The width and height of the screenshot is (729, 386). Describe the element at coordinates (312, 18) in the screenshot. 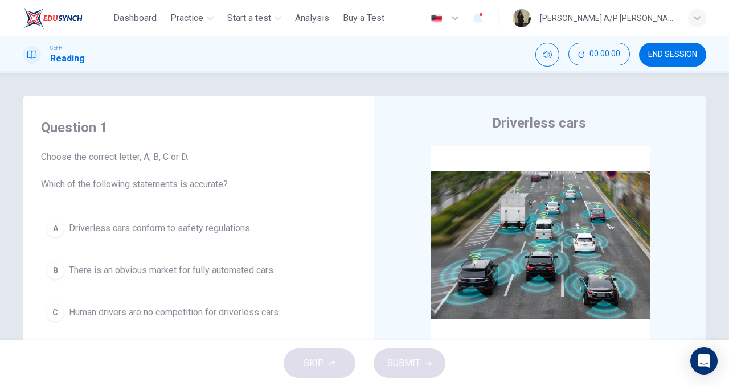

I see `a: Analysis` at that location.